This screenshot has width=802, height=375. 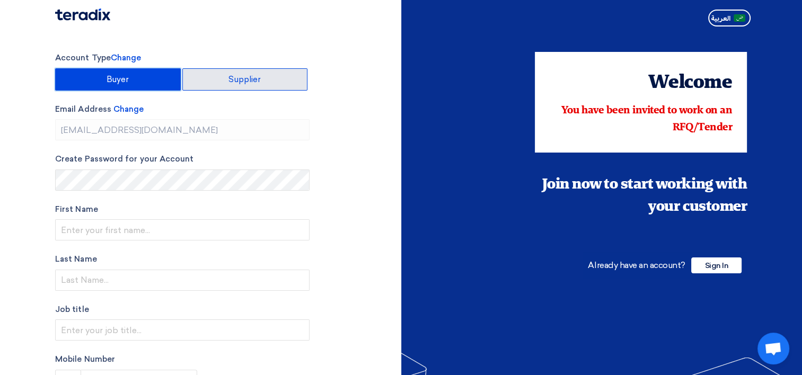 I want to click on span: You have been invited to work on an RFQ/Tender, so click(x=647, y=119).